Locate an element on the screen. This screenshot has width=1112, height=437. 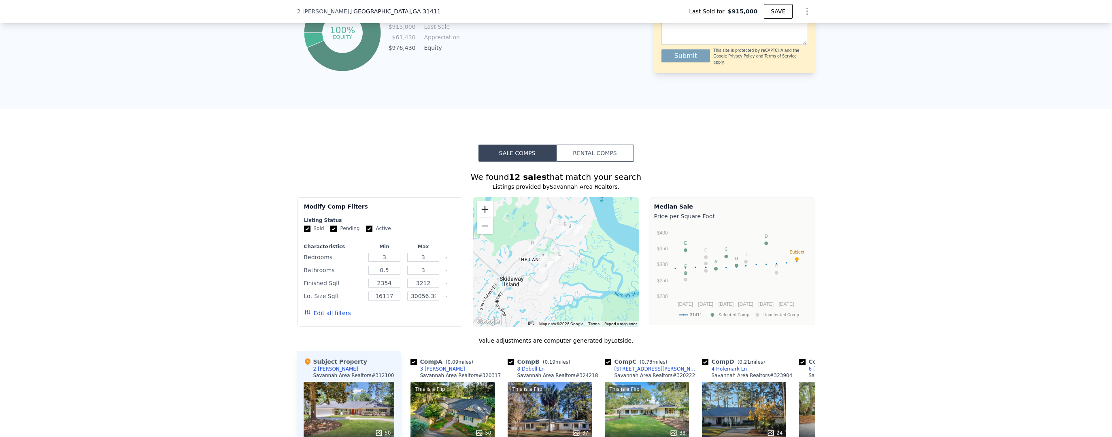
div: Lot Size Sqft is located at coordinates (334, 296).